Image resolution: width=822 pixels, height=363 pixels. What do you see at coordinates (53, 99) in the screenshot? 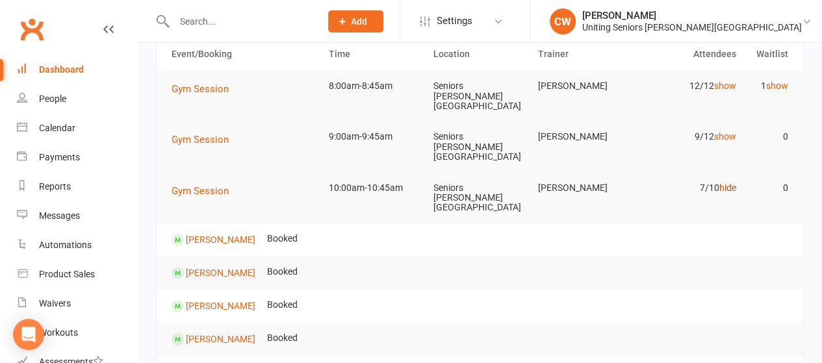
I see `div: People` at bounding box center [53, 99].